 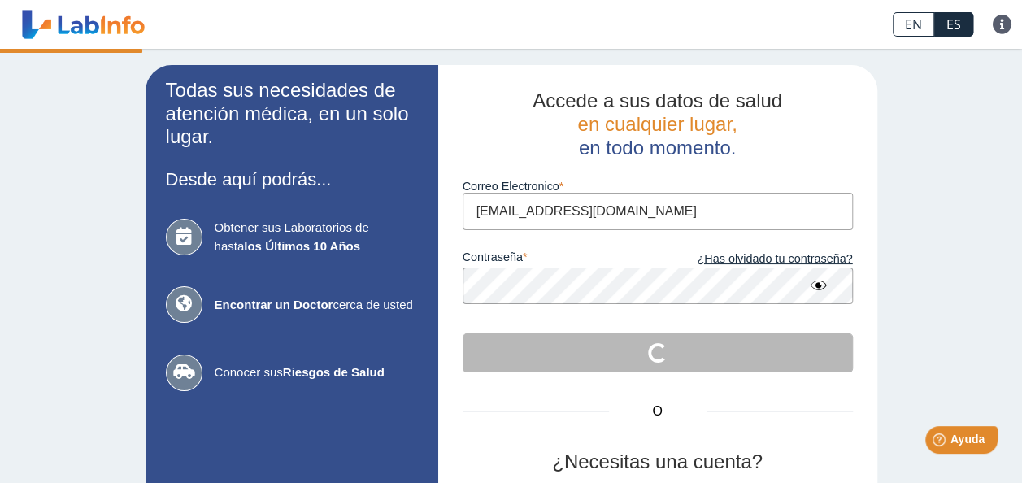 I want to click on span: cerca de usted, so click(x=316, y=305).